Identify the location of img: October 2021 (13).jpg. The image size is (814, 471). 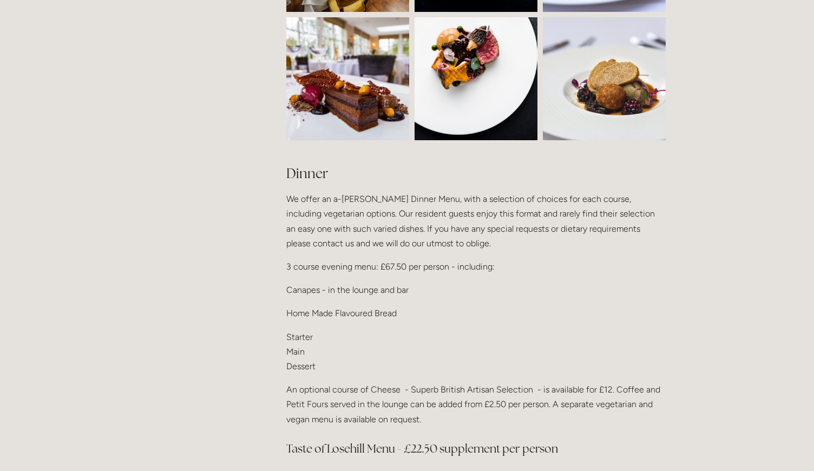
(357, 79).